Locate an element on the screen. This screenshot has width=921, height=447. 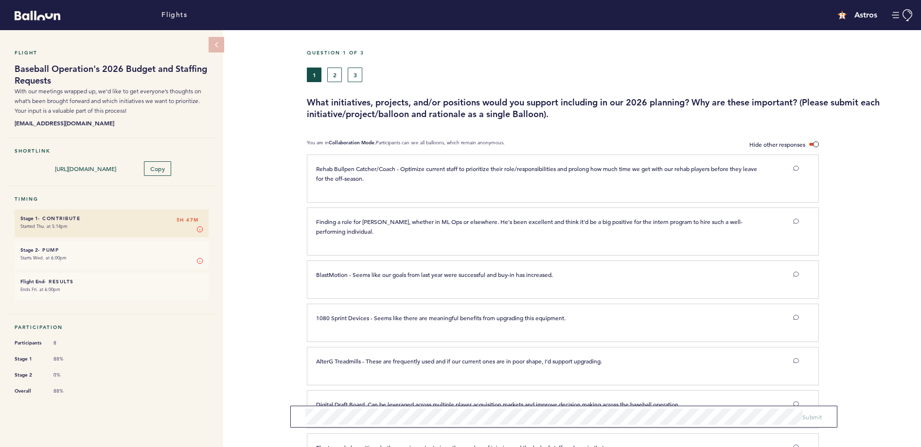
button: 3 is located at coordinates (355, 75).